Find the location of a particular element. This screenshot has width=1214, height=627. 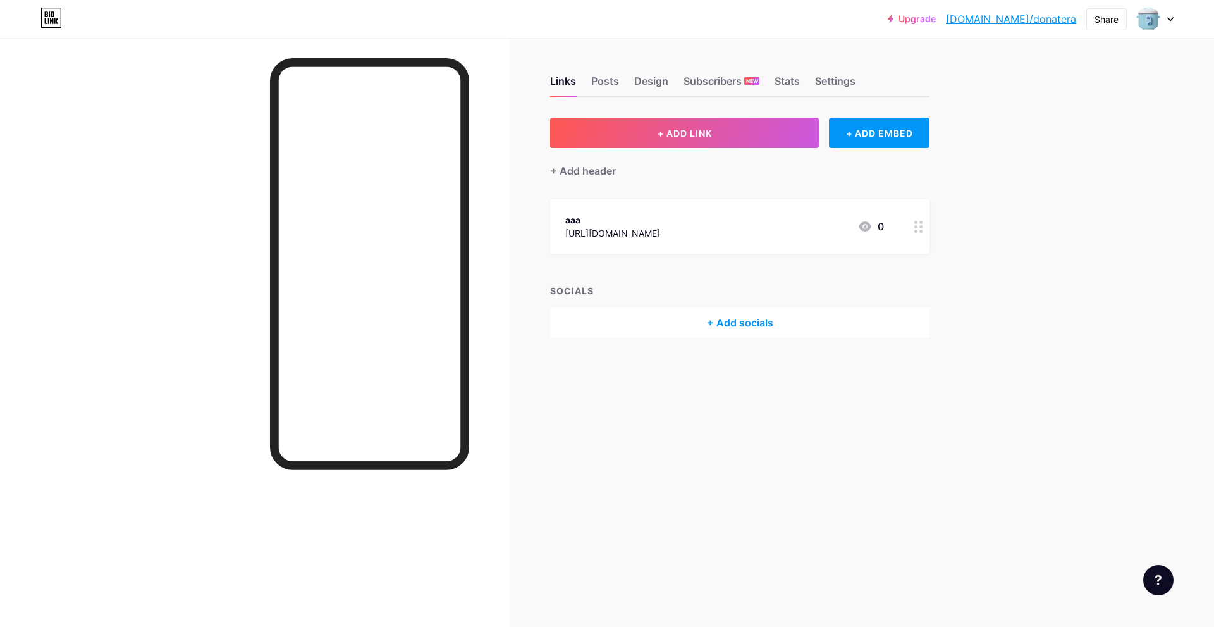

a: Upgrade is located at coordinates (912, 19).